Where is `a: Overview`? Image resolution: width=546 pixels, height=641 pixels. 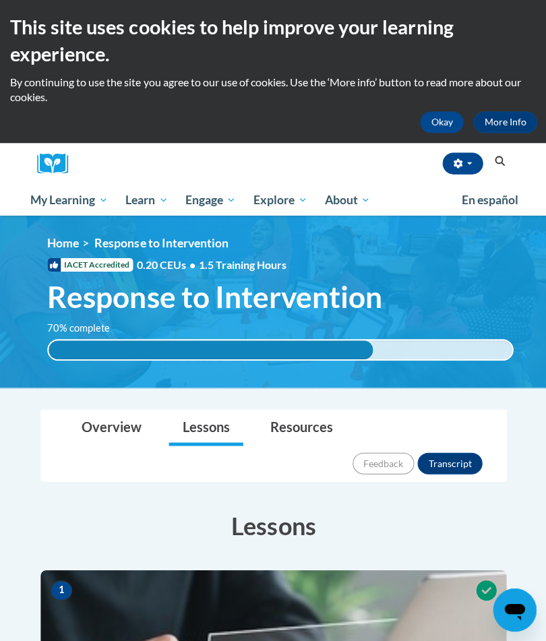
a: Overview is located at coordinates (111, 426).